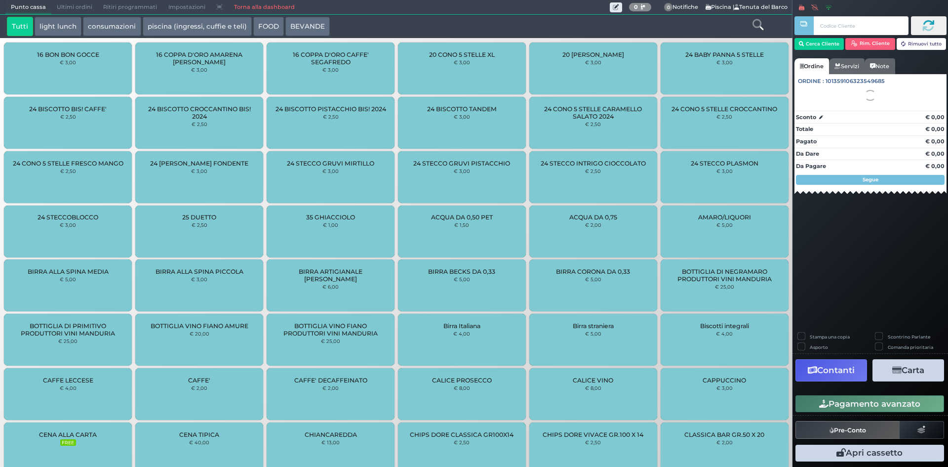 This screenshot has height=467, width=948. I want to click on input: Codice Cliente, so click(861, 26).